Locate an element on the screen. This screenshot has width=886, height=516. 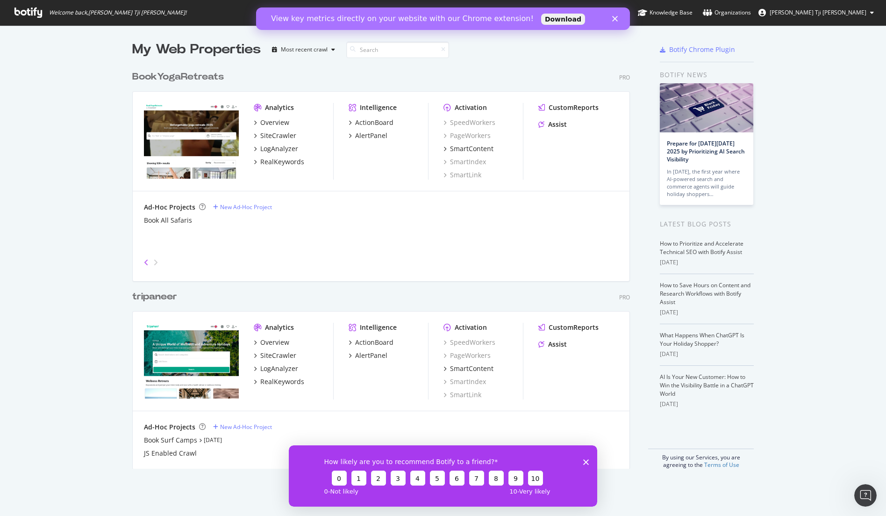
button: 2 is located at coordinates (90, 33).